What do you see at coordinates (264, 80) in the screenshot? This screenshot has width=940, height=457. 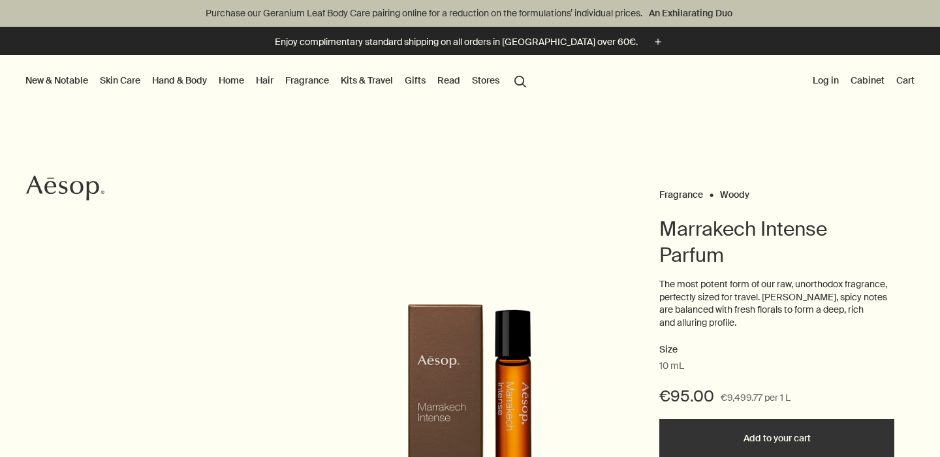 I see `a: Hair` at bounding box center [264, 80].